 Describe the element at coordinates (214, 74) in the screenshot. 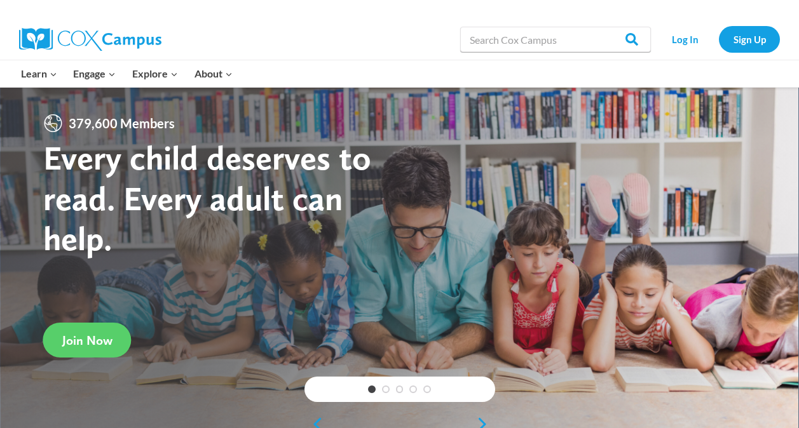

I see `span: About` at that location.